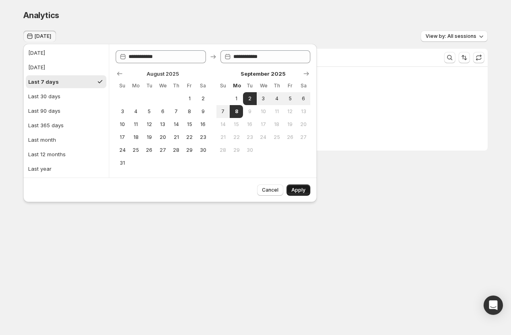  Describe the element at coordinates (149, 112) in the screenshot. I see `button: Tuesday August 5 2025` at that location.